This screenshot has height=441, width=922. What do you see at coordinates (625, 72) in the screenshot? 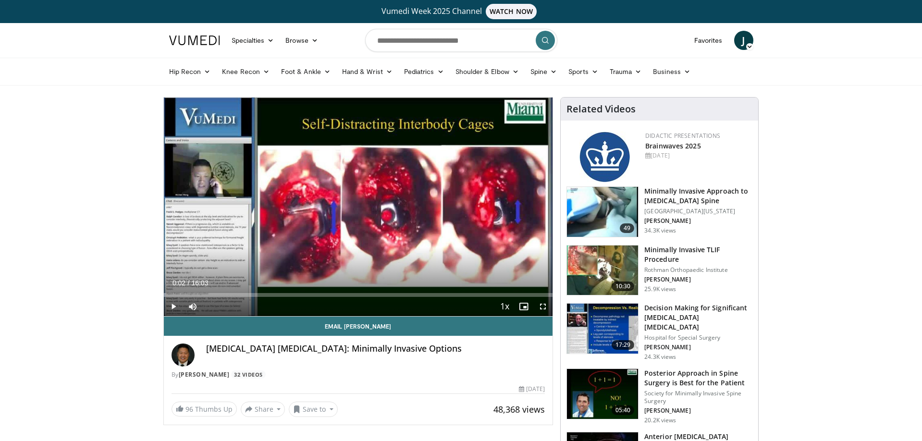
I see `a: Trauma` at bounding box center [625, 72].